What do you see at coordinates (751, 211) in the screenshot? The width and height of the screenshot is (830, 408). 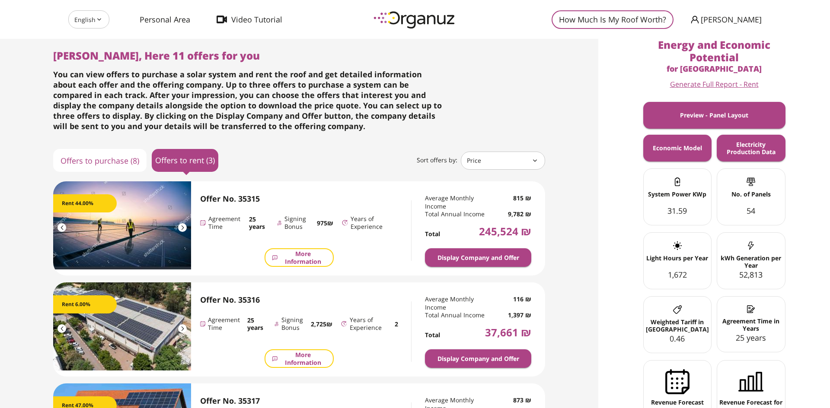 I see `span: 54` at bounding box center [751, 211].